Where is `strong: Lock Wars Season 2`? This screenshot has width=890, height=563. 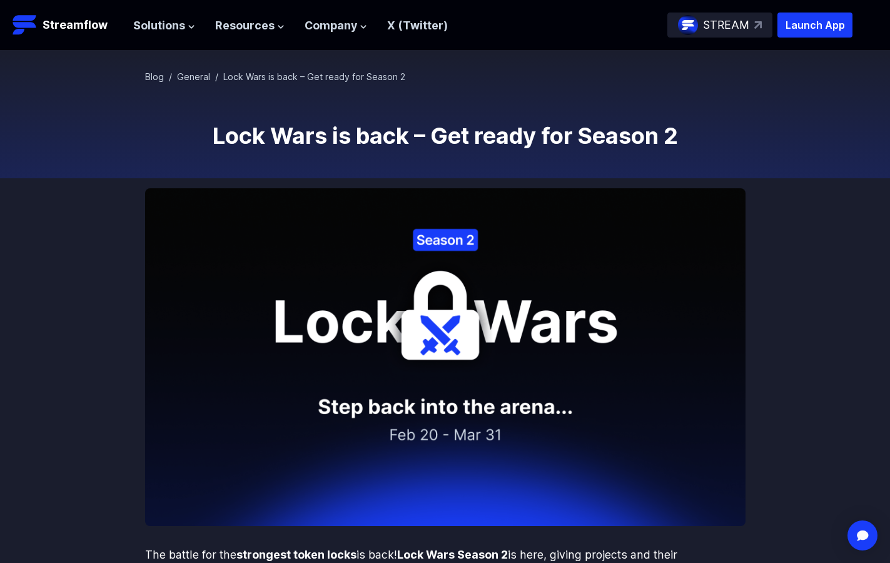 strong: Lock Wars Season 2 is located at coordinates (452, 554).